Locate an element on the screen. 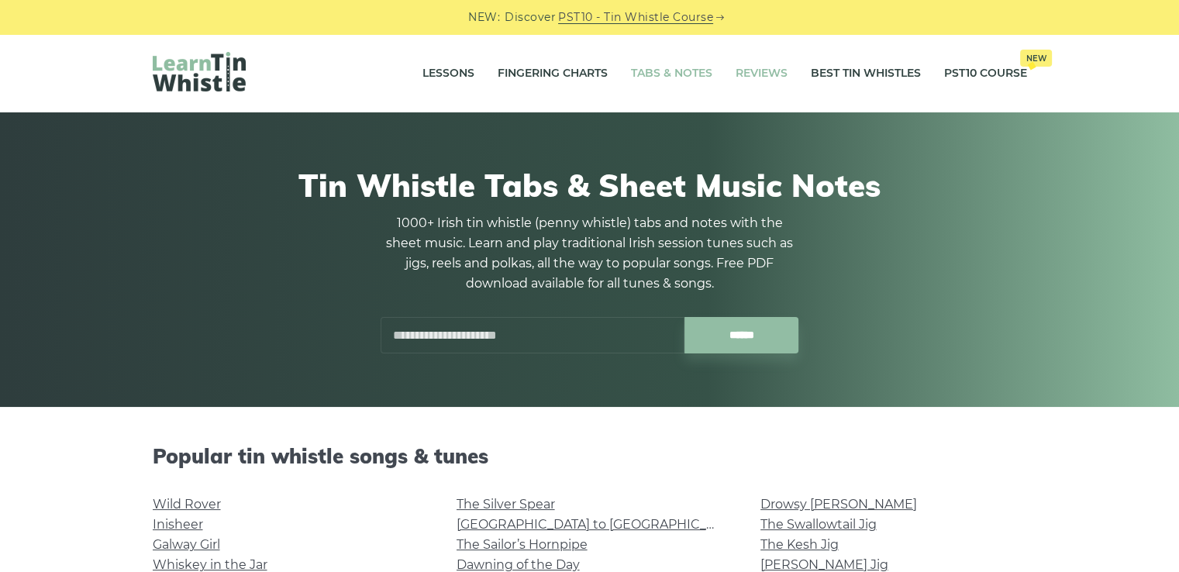 The image size is (1179, 572). a: Dawning of the Day is located at coordinates (518, 565).